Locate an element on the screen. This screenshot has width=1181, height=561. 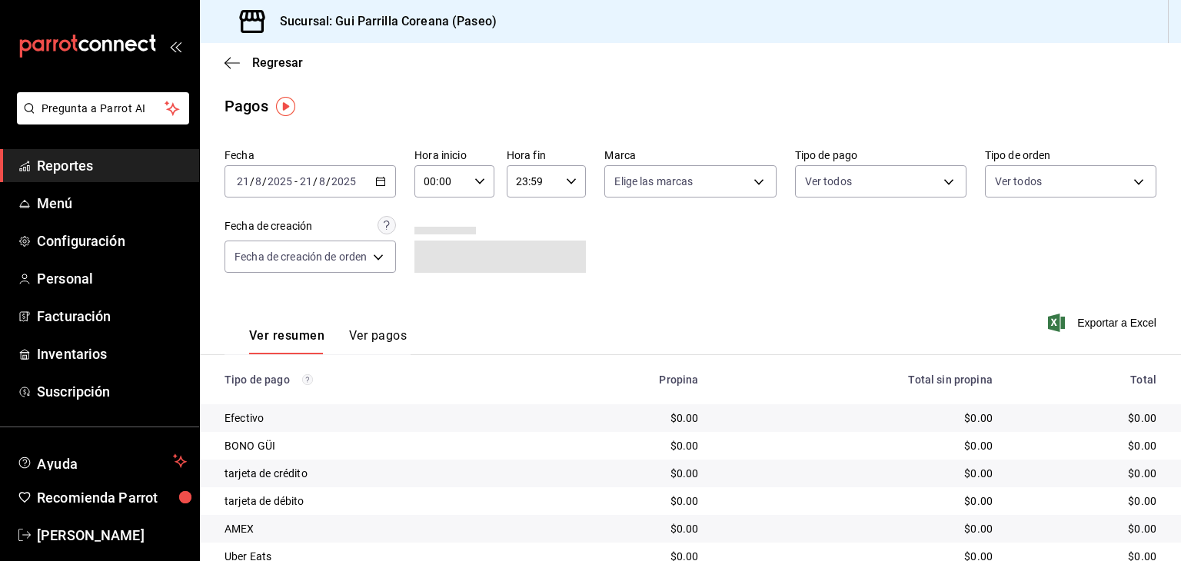
div: Total sin propina is located at coordinates (857, 380).